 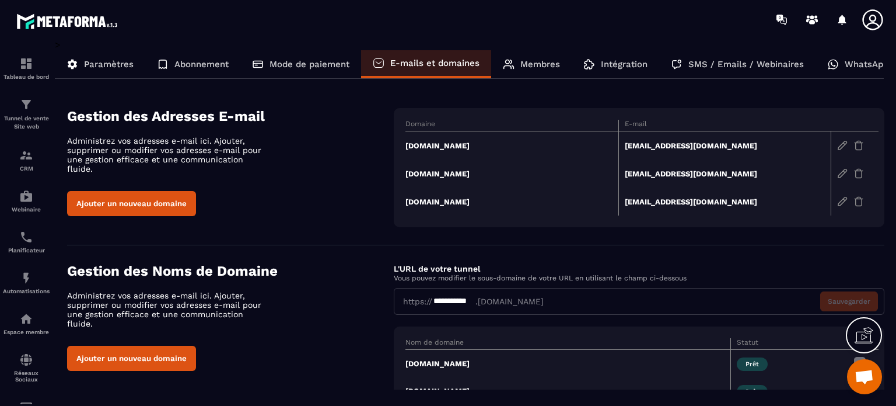 What do you see at coordinates (26, 250) in the screenshot?
I see `p: Planificateur` at bounding box center [26, 250].